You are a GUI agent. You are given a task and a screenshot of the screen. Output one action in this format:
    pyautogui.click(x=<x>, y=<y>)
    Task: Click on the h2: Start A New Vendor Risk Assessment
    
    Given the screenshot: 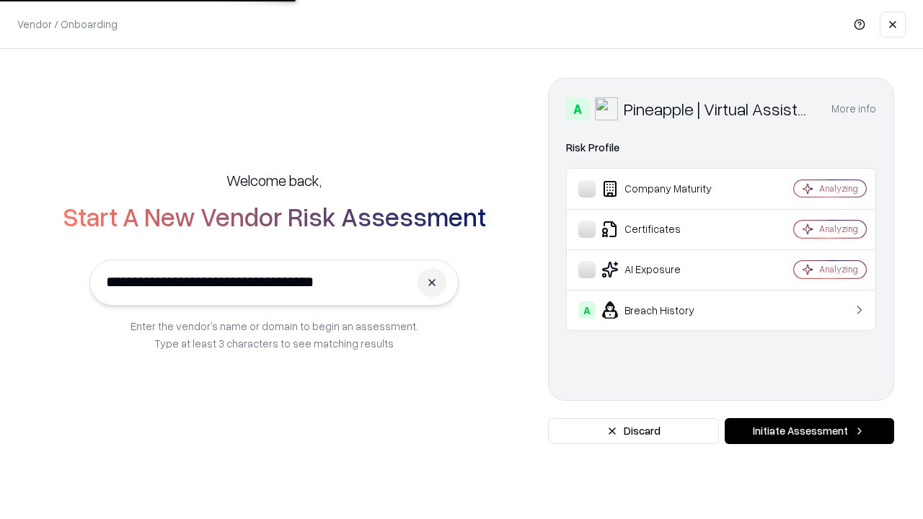 What is the action you would take?
    pyautogui.click(x=274, y=216)
    